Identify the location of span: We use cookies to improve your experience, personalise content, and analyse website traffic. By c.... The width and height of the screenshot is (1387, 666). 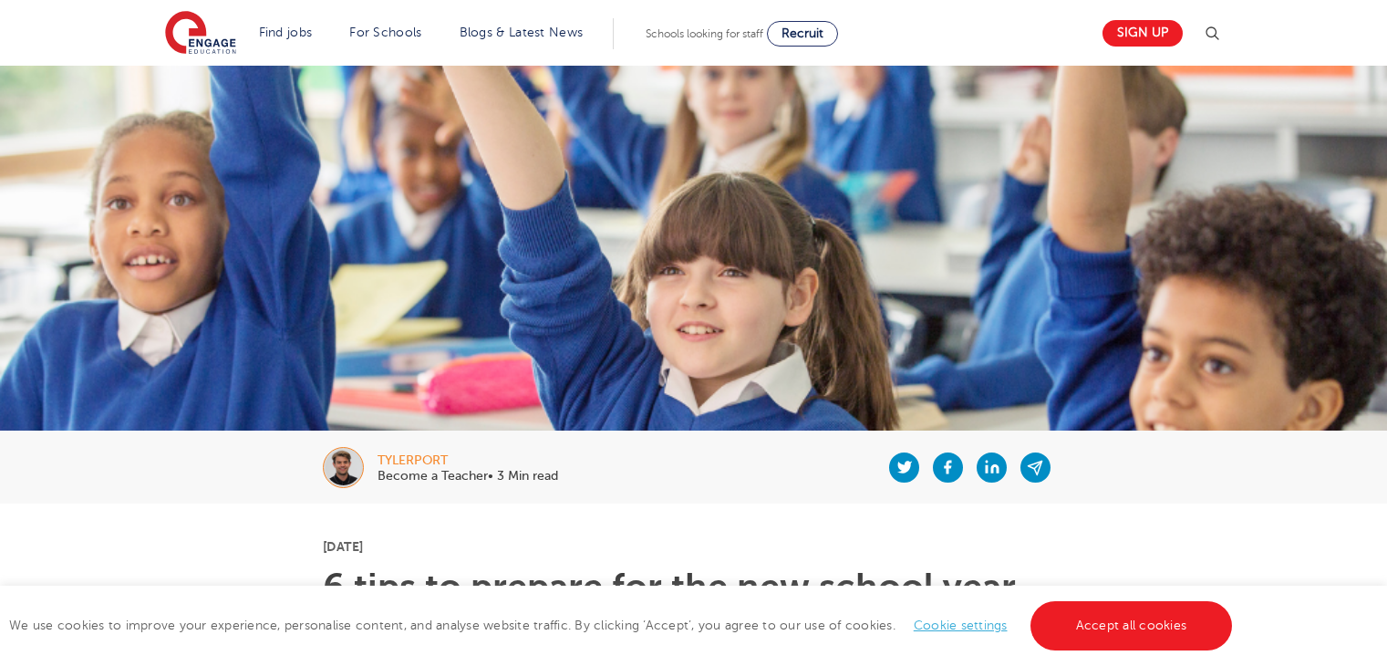
(623, 625).